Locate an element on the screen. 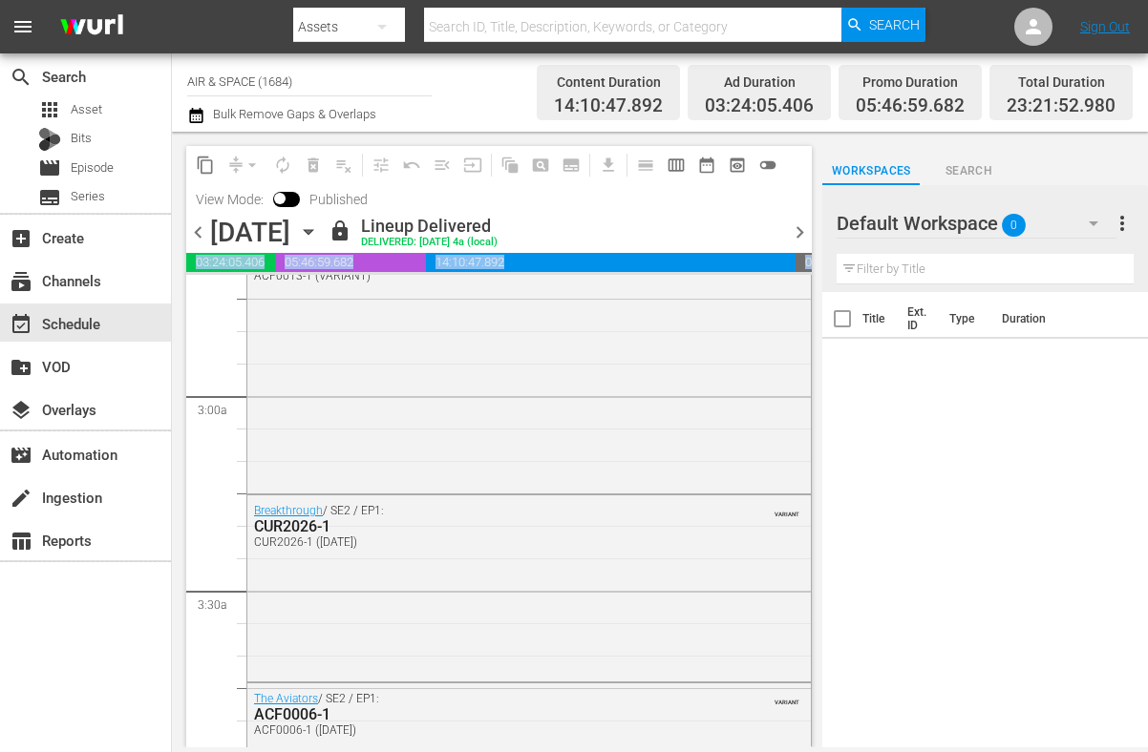  span: 00:38:07.020 is located at coordinates (803, 263).